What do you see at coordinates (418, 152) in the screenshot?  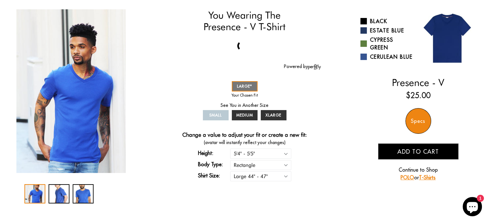 I see `span: Add to cart` at bounding box center [418, 152].